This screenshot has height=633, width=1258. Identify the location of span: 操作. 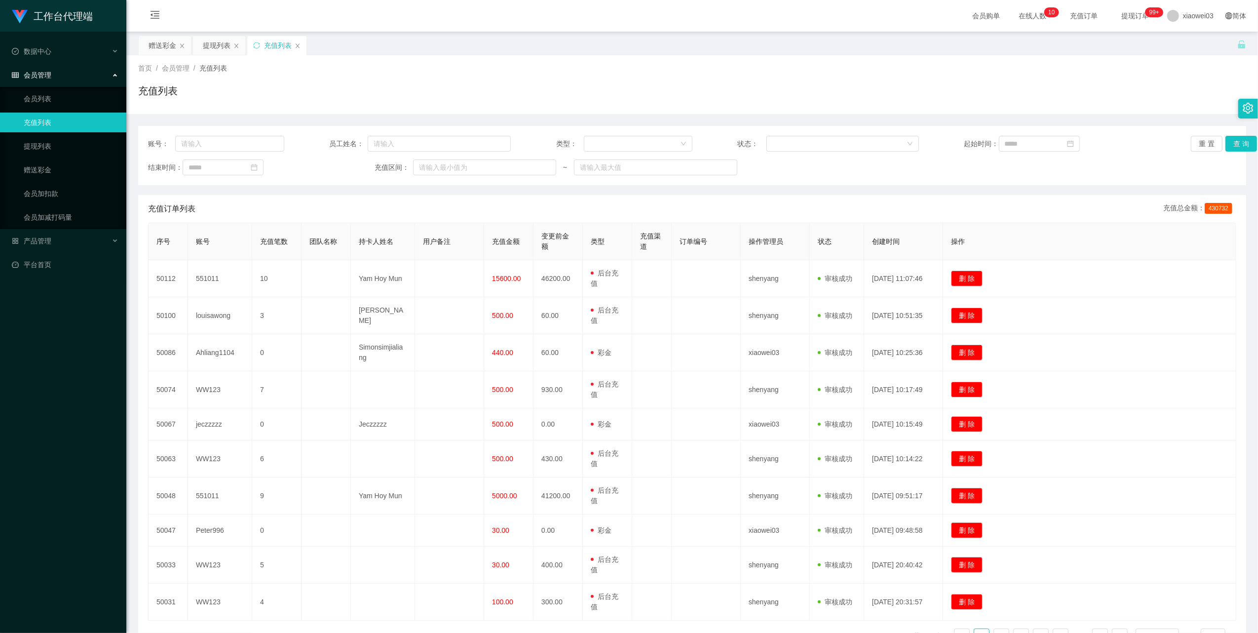
(958, 241).